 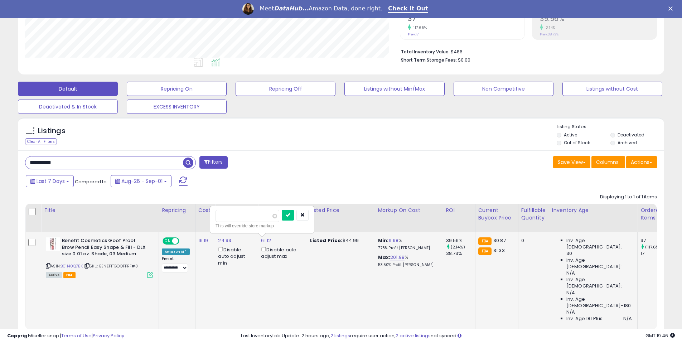 I want to click on button: Listings without Min/Max, so click(x=394, y=89).